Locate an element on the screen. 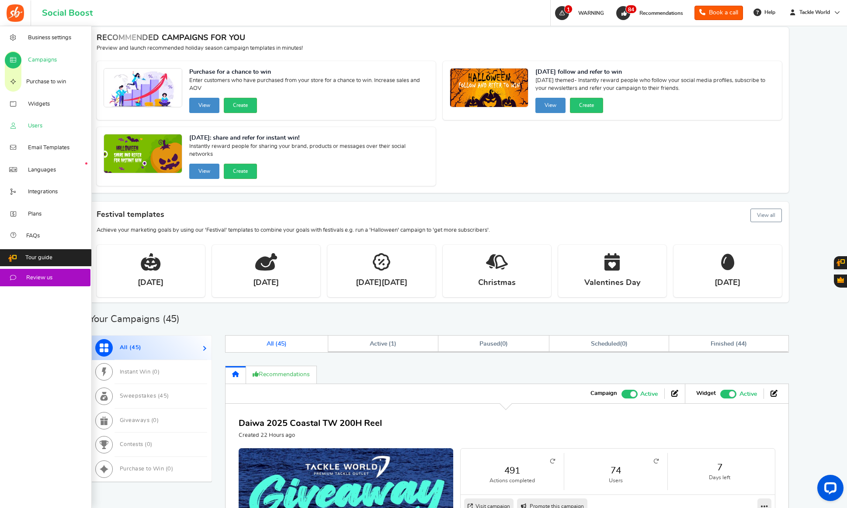 The image size is (847, 508). strong: Purchase for a chance to win is located at coordinates (309, 73).